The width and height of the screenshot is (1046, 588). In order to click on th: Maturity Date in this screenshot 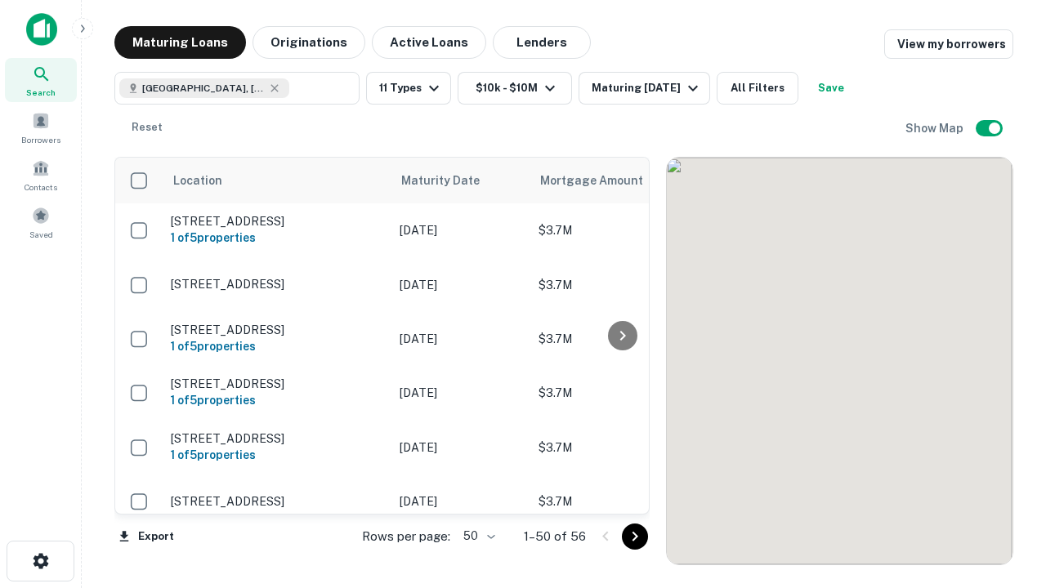, I will do `click(461, 181)`.